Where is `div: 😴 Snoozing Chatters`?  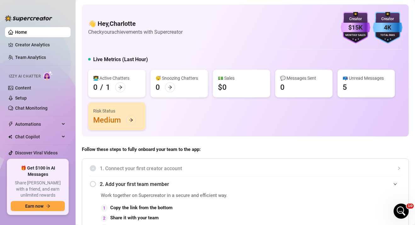 div: 😴 Snoozing Chatters is located at coordinates (179, 78).